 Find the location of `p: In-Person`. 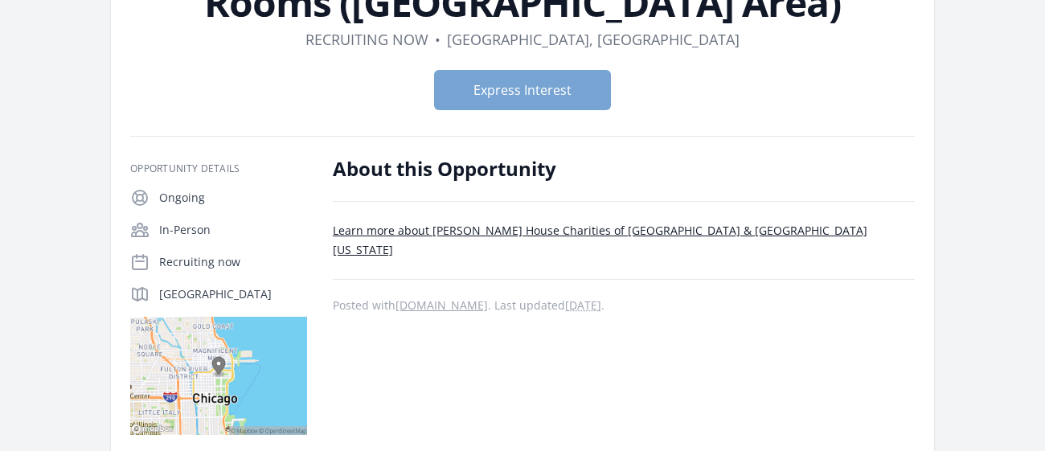

p: In-Person is located at coordinates (233, 230).